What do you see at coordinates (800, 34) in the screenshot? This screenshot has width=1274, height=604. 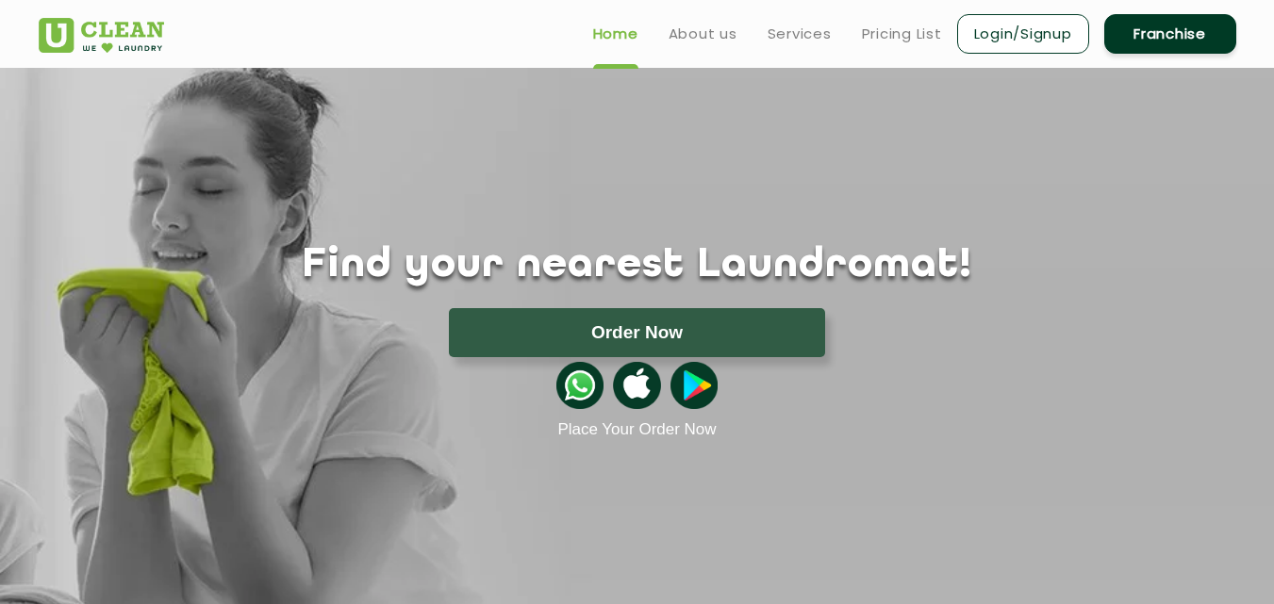 I see `a: Services` at bounding box center [800, 34].